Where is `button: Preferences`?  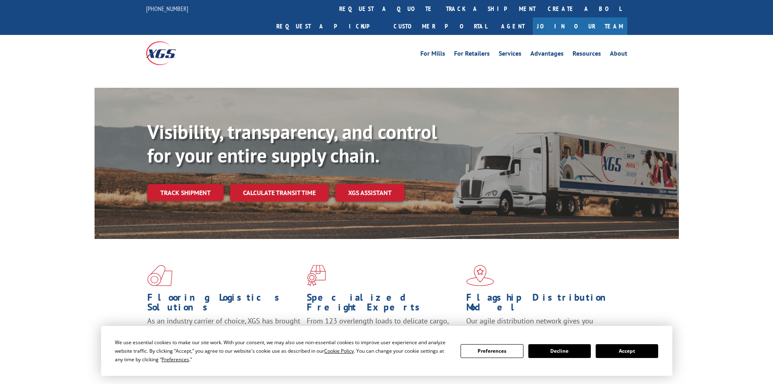 button: Preferences is located at coordinates (492, 351).